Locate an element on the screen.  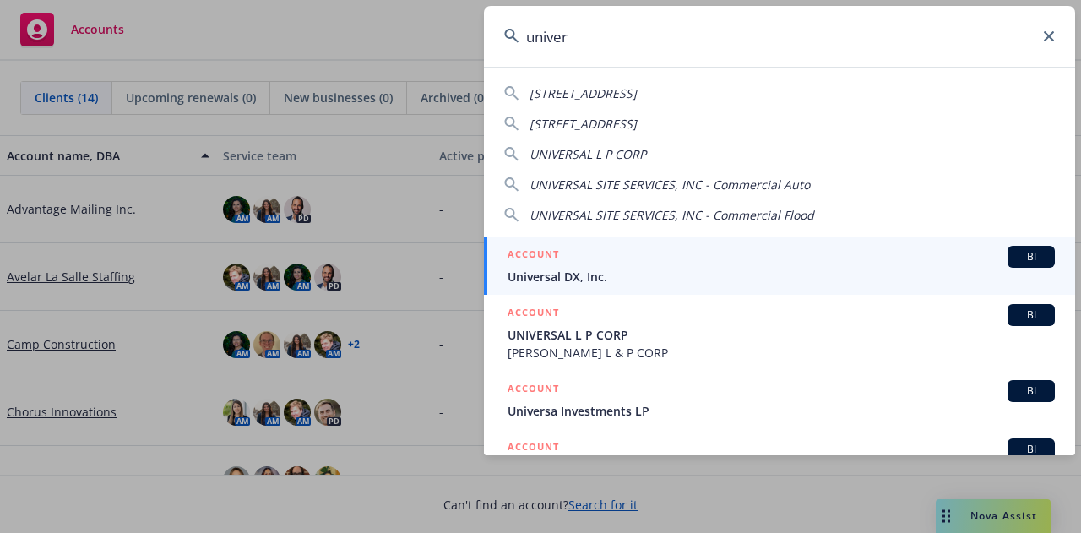
span: Universa Investments LP is located at coordinates (781, 411).